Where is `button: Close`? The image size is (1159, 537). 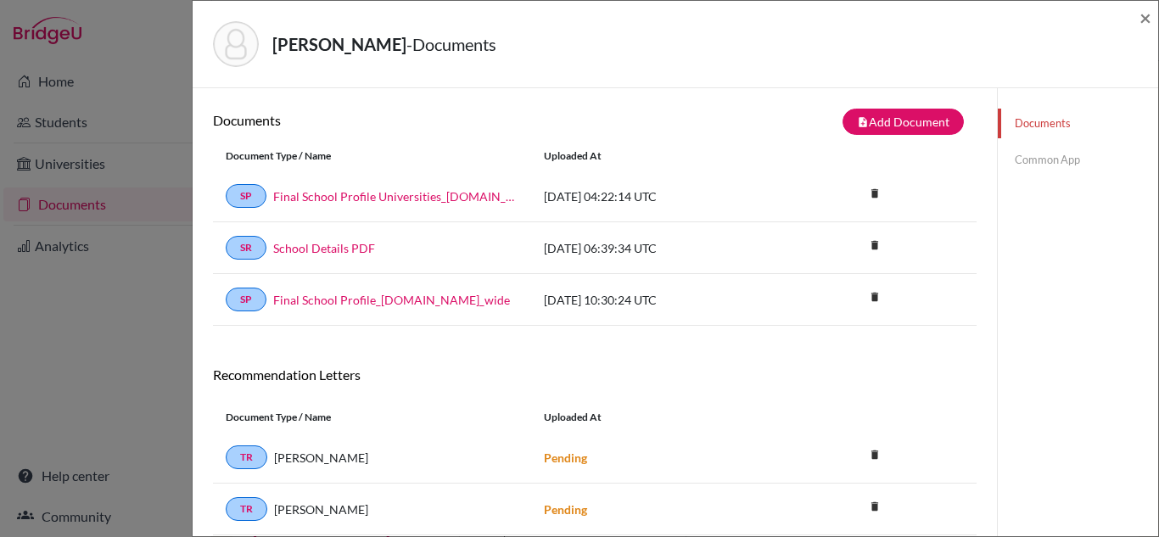
button: Close is located at coordinates (1145, 18).